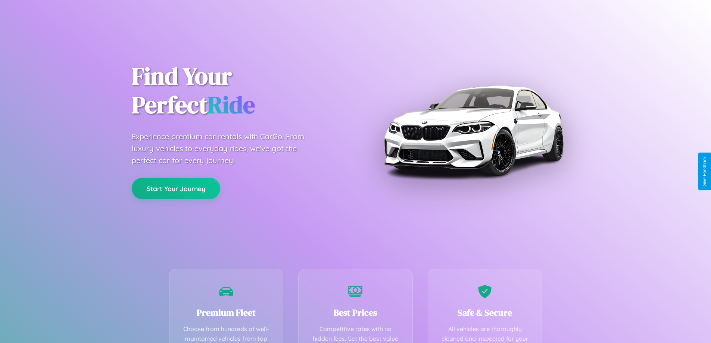  Describe the element at coordinates (231, 105) in the screenshot. I see `span: Ride` at that location.